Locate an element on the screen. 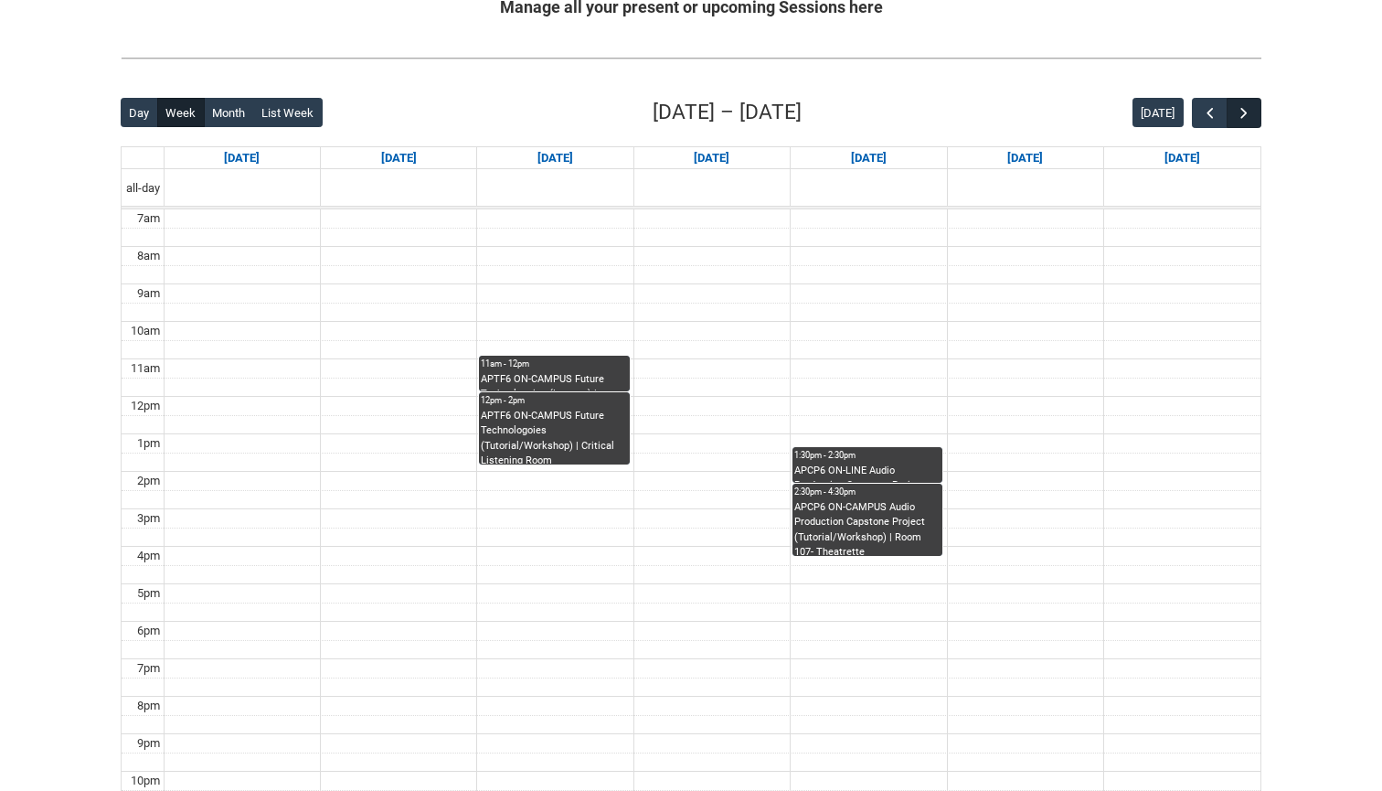 This screenshot has width=1382, height=791. div: 11am is located at coordinates (145, 368).